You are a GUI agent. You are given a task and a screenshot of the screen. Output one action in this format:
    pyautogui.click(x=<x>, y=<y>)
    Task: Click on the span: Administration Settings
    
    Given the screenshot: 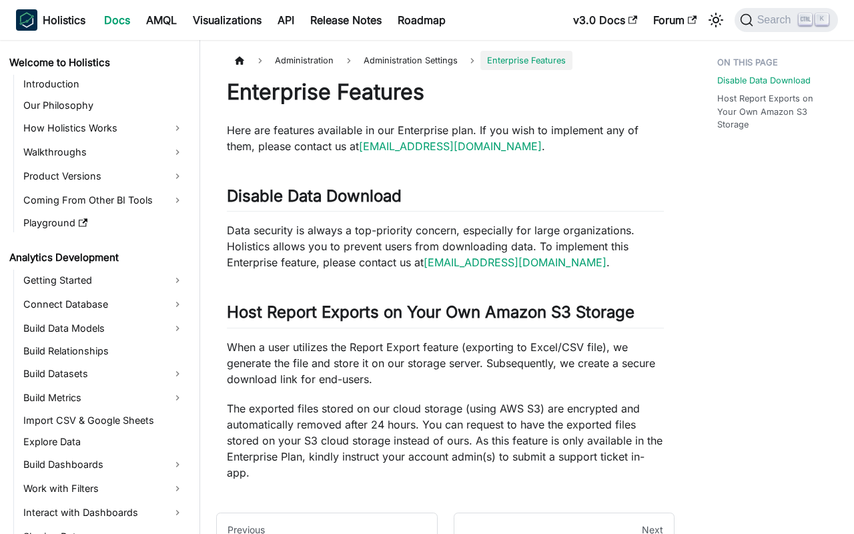 What is the action you would take?
    pyautogui.click(x=410, y=60)
    